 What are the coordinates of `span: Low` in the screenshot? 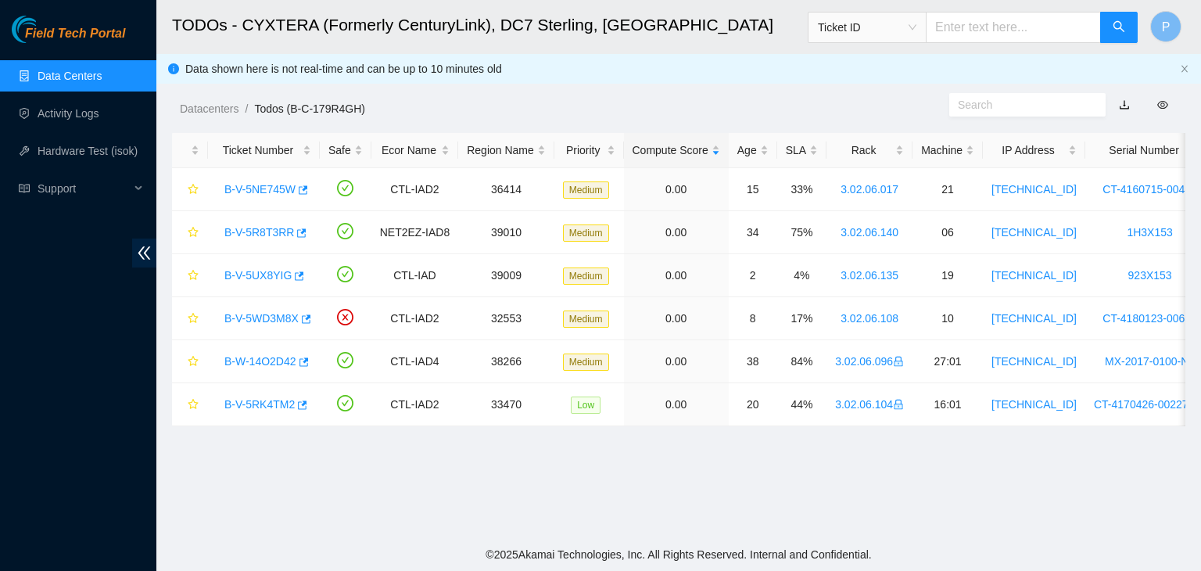 It's located at (586, 405).